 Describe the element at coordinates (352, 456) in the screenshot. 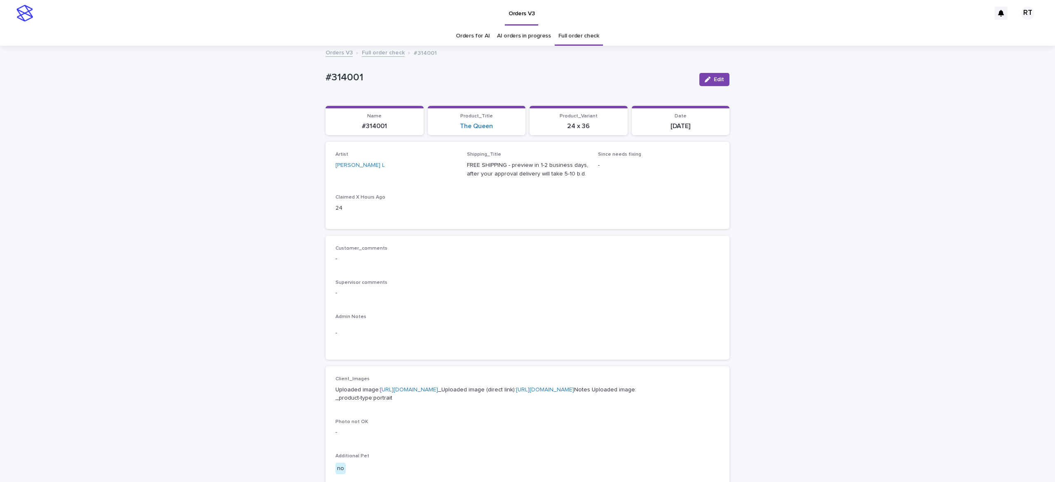

I see `span: Additional Pet` at that location.